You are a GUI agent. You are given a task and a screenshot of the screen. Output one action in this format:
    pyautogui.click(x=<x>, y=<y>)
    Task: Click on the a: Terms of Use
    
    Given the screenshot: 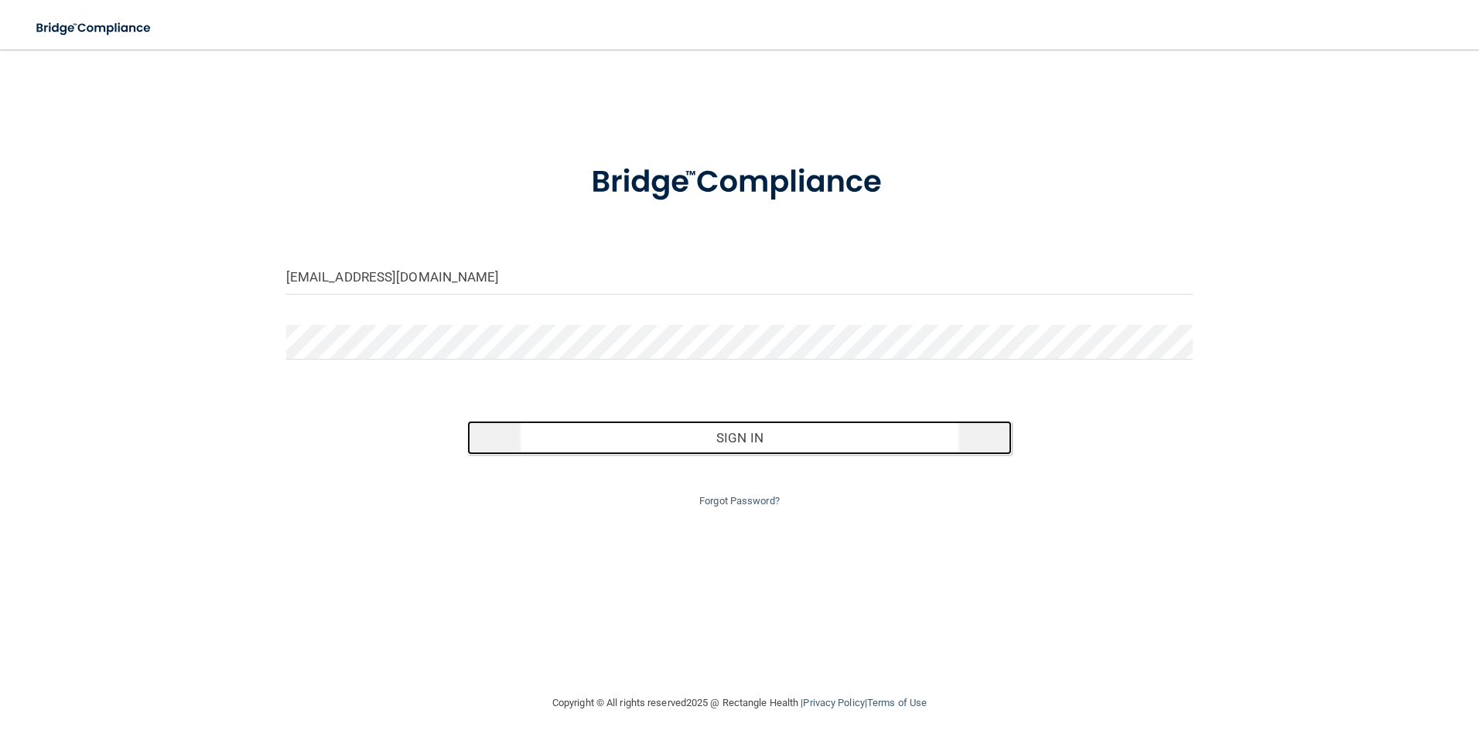 What is the action you would take?
    pyautogui.click(x=897, y=702)
    